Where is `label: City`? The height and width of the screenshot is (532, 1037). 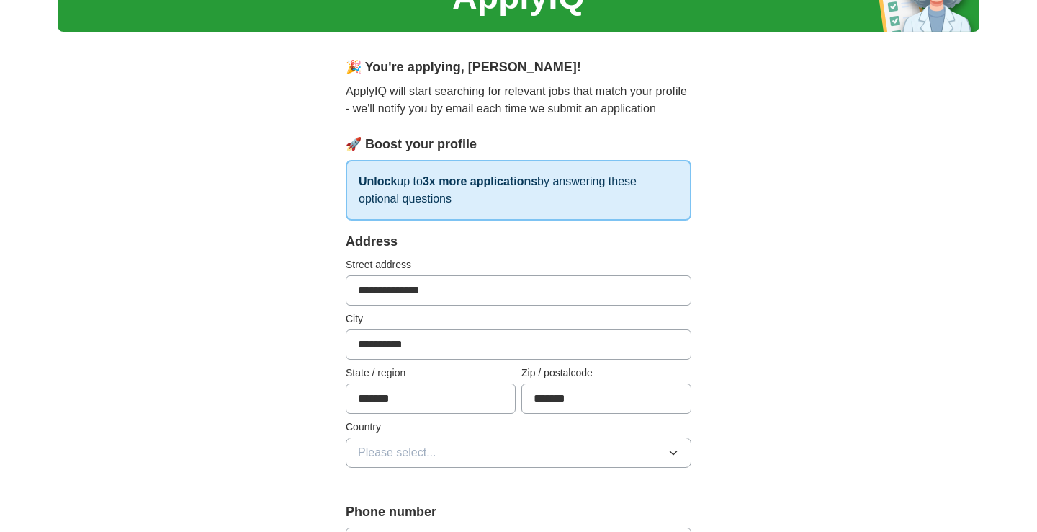
label: City is located at coordinates (519, 318).